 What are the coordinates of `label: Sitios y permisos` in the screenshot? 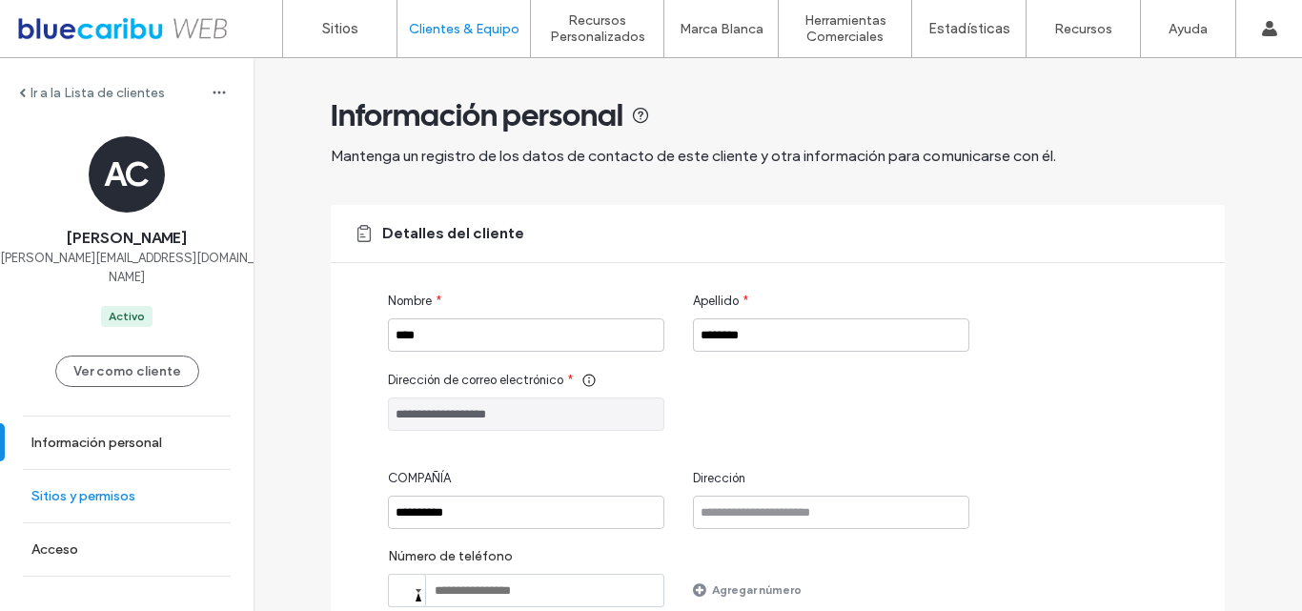 It's located at (83, 496).